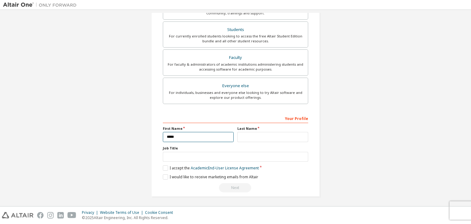  What do you see at coordinates (41, 5) in the screenshot?
I see `img: Altair One` at bounding box center [41, 5].